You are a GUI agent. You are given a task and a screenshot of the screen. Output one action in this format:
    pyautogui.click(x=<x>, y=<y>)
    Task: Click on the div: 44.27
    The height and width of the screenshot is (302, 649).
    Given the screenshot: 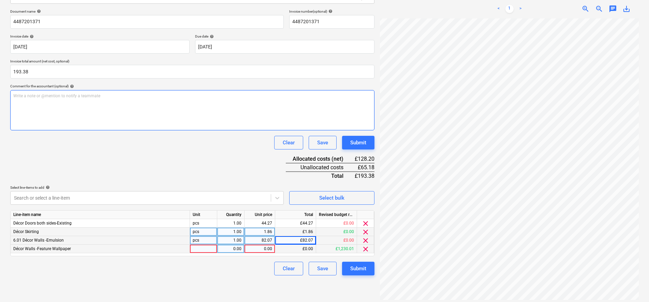 What is the action you would take?
    pyautogui.click(x=260, y=223)
    